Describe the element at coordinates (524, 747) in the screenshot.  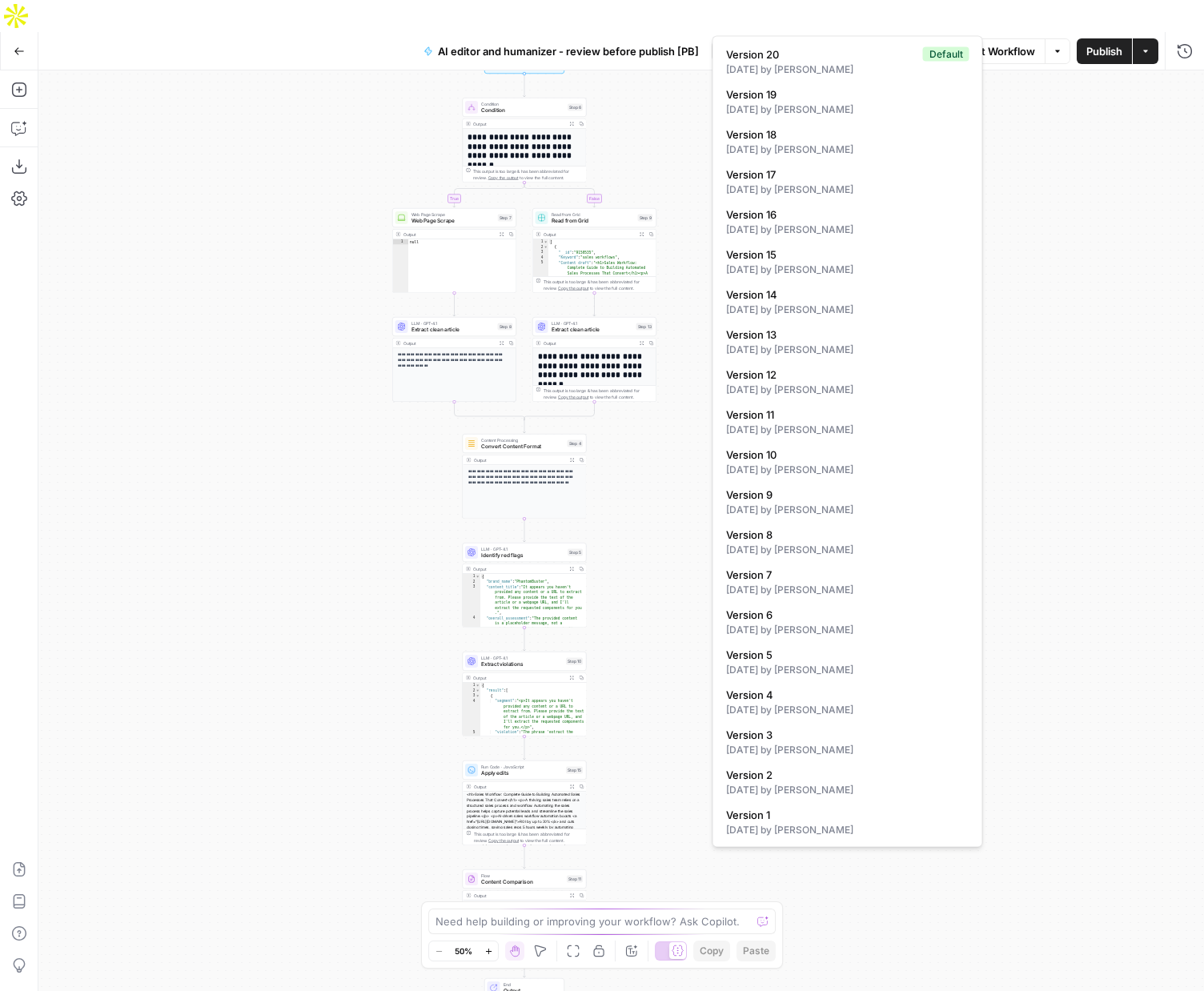
I see `g: Edge from step_10 to step_15` at that location.